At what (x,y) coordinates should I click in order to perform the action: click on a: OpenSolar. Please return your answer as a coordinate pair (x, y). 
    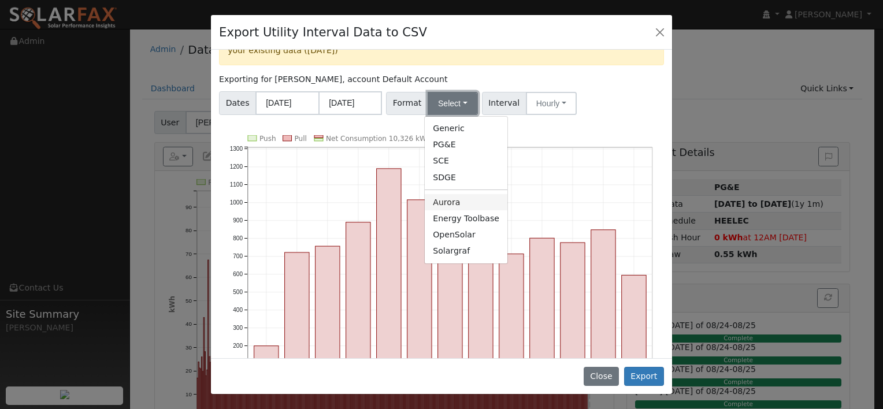
    Looking at the image, I should click on (466, 235).